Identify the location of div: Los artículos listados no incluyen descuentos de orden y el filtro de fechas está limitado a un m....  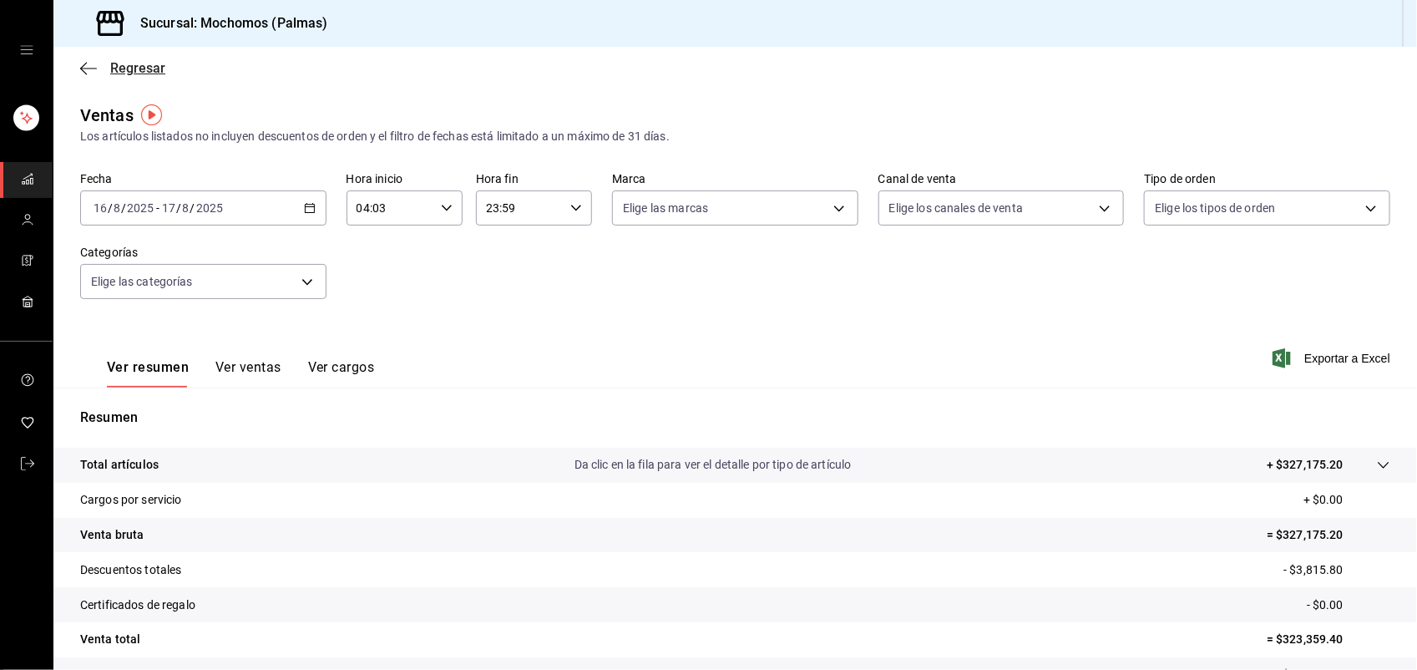
(735, 136).